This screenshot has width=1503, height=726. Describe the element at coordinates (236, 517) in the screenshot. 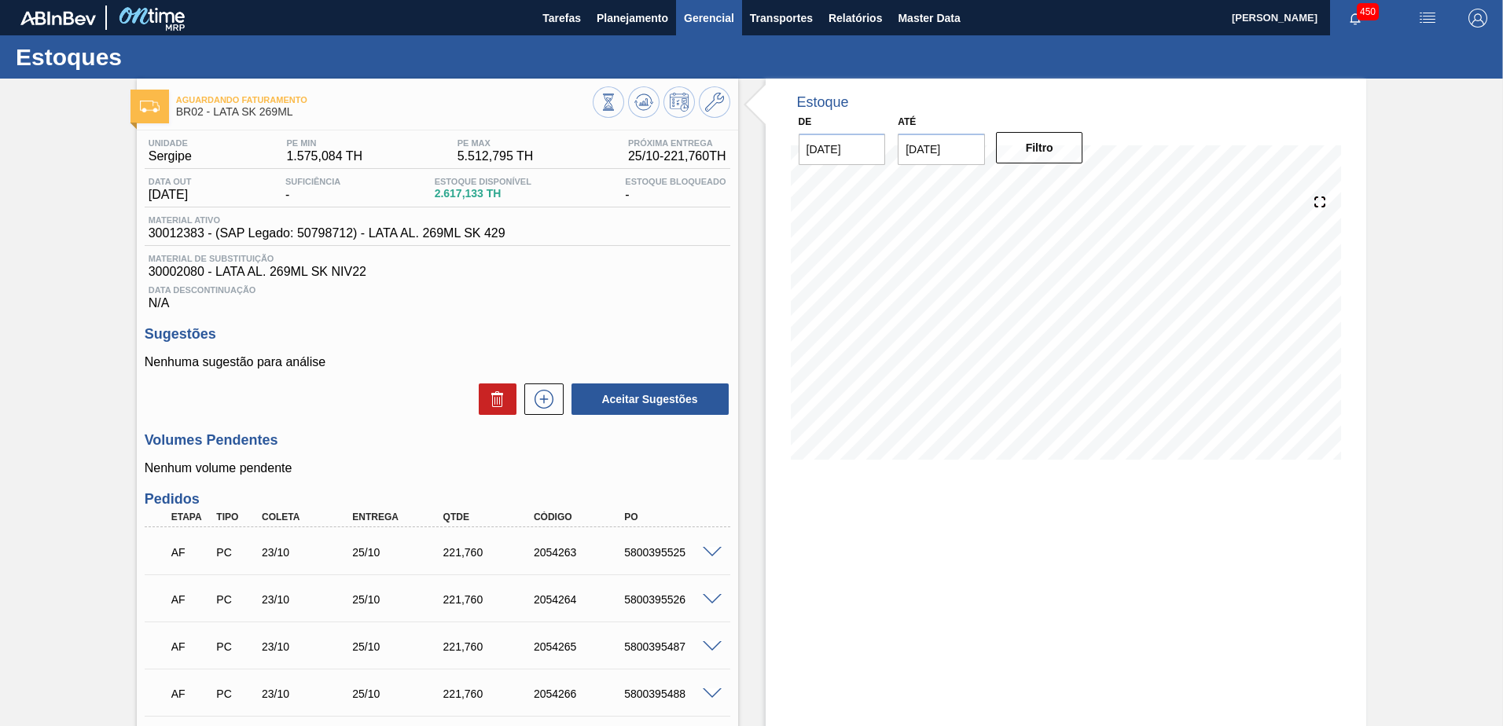

I see `div: Tipo` at that location.